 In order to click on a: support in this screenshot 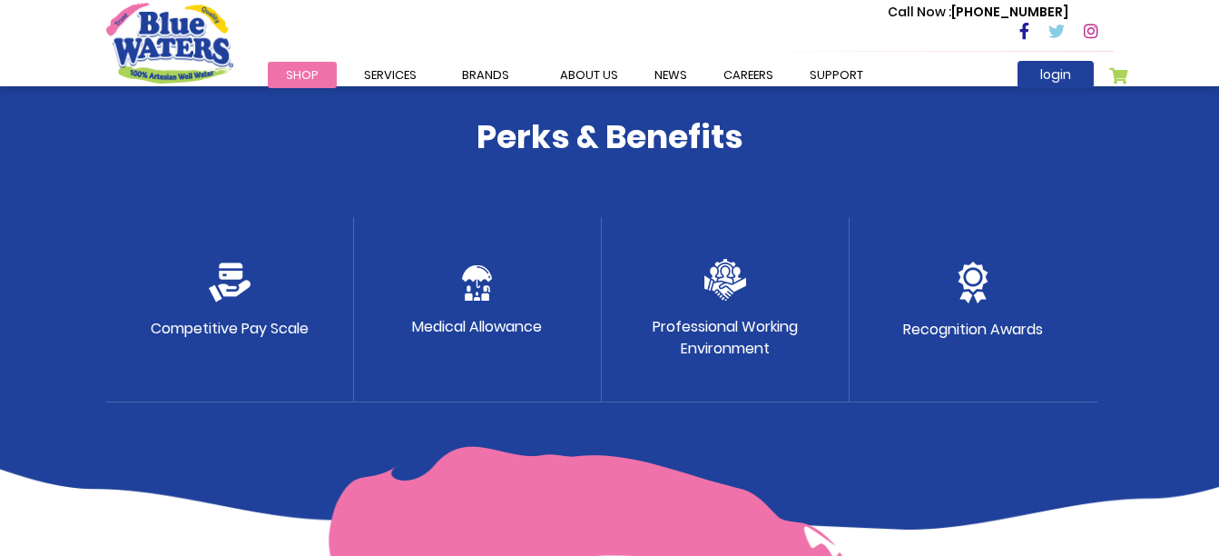, I will do `click(836, 74)`.